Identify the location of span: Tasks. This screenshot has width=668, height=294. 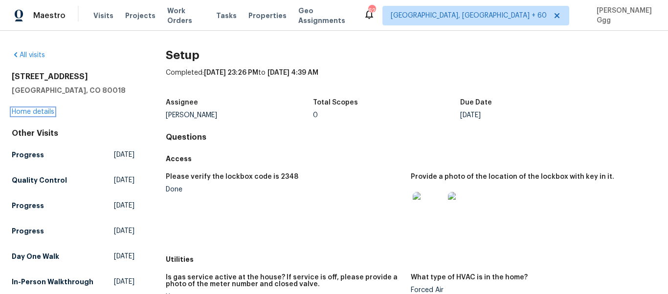
(226, 16).